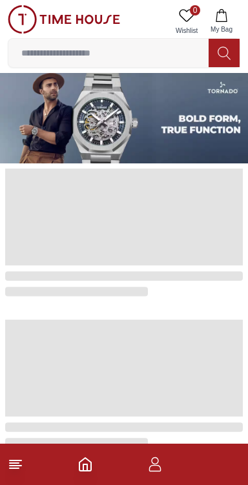 This screenshot has height=485, width=248. I want to click on a: Home, so click(85, 464).